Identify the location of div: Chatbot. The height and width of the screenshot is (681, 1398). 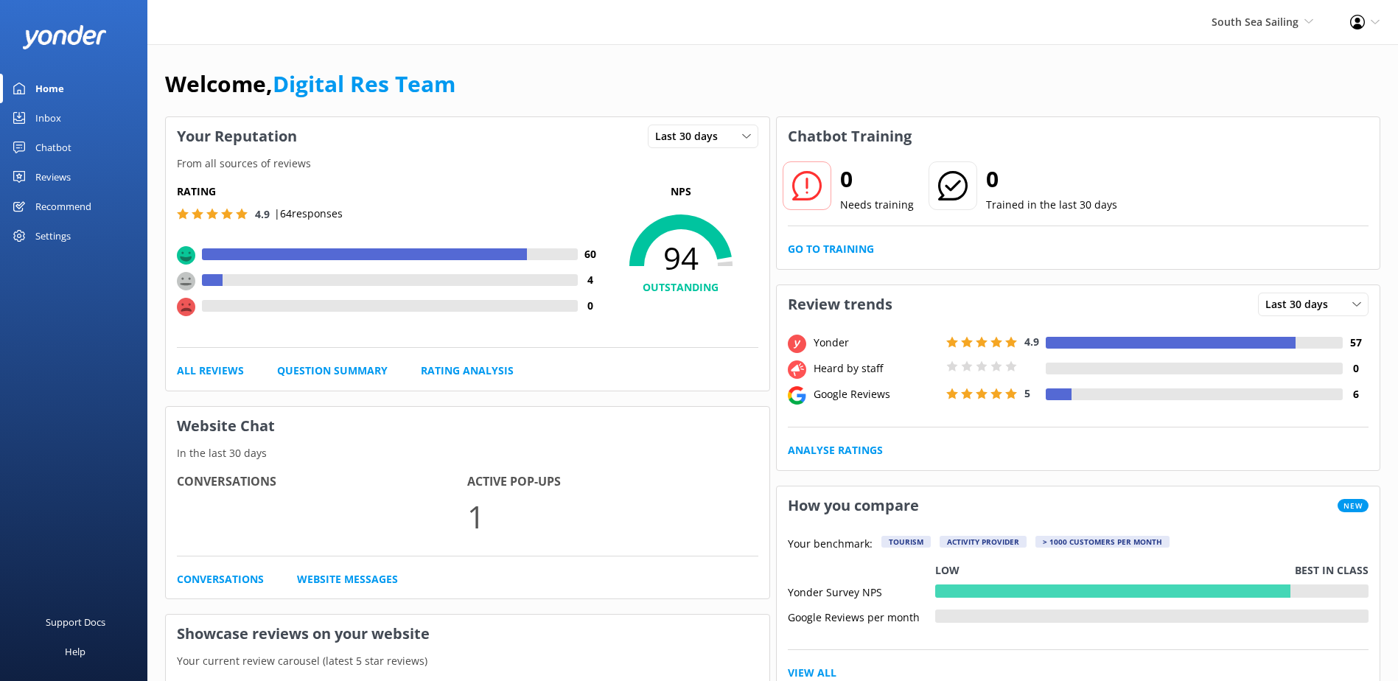
(53, 147).